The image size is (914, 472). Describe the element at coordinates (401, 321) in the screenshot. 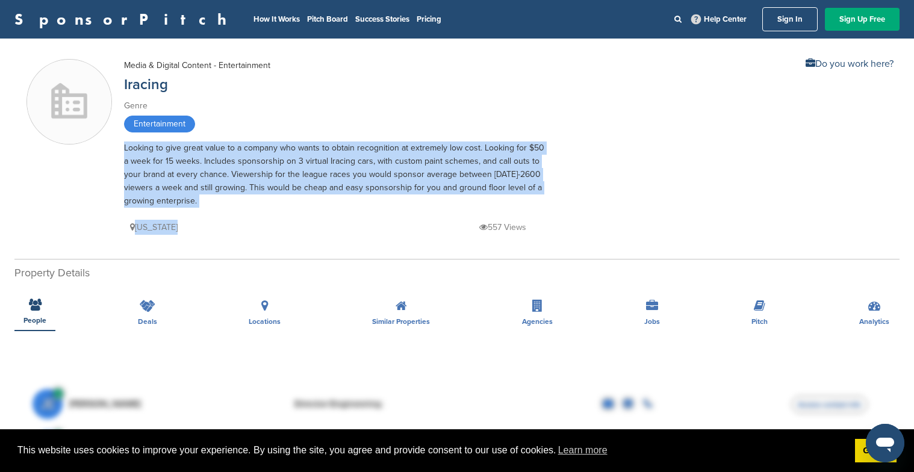

I see `span: Similar Properties` at that location.